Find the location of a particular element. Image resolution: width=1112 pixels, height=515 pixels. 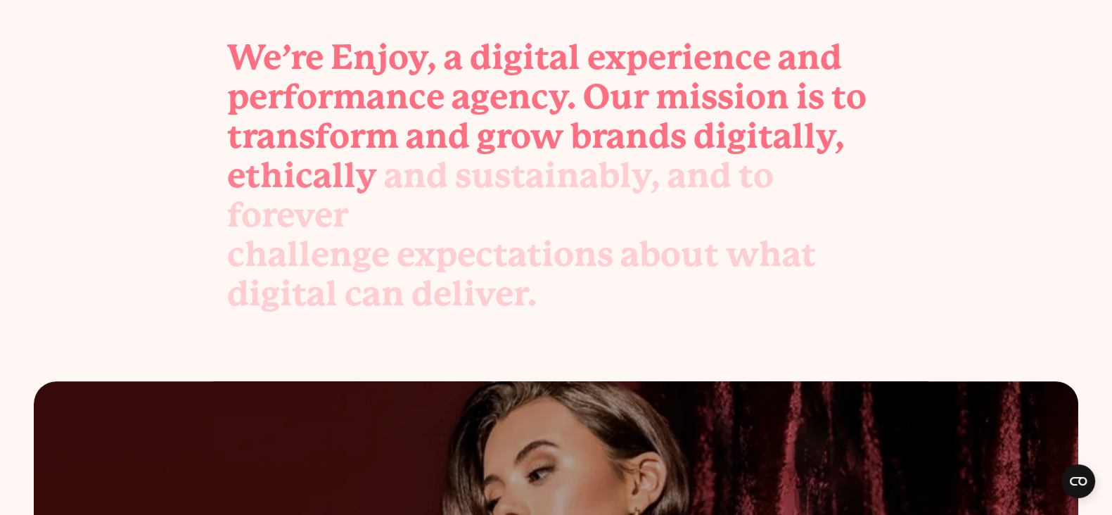

div: performance is located at coordinates (335, 97).